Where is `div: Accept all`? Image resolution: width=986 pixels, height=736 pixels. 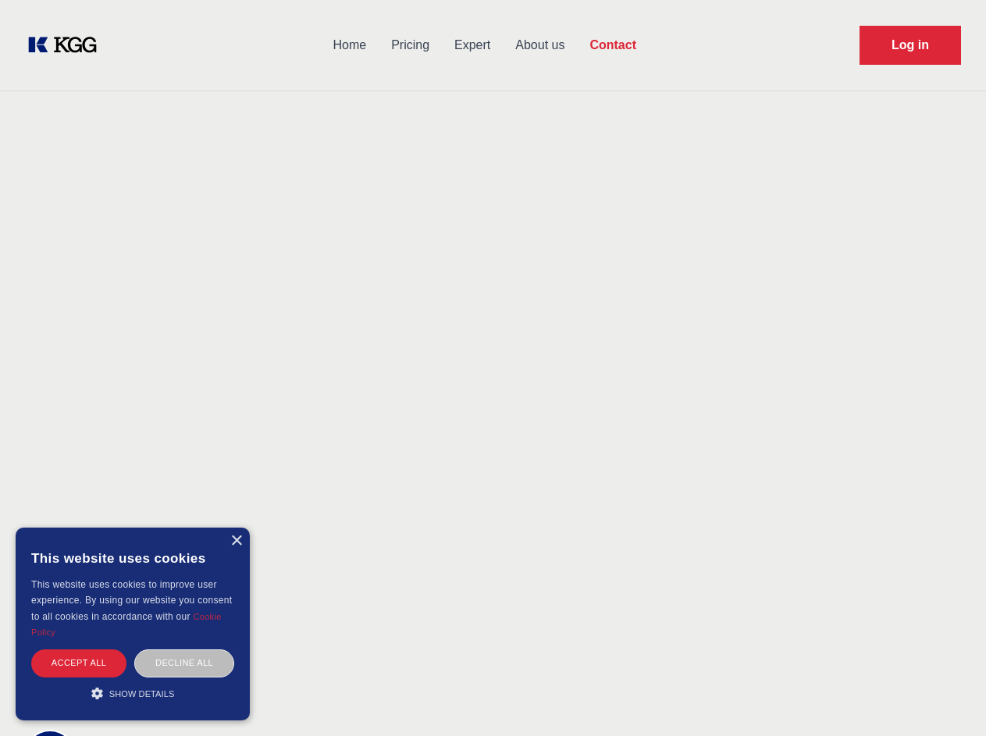 div: Accept all is located at coordinates (79, 663).